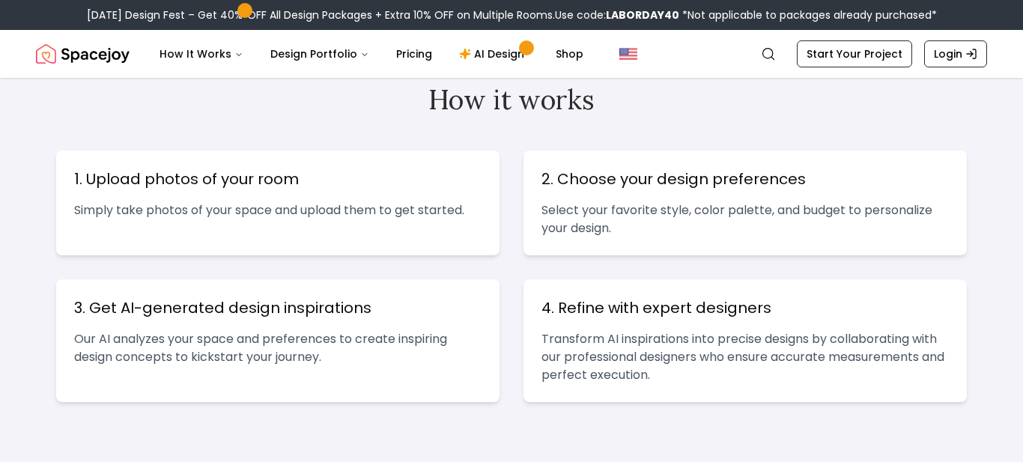 This screenshot has height=474, width=1023. Describe the element at coordinates (628, 54) in the screenshot. I see `img: United States` at that location.